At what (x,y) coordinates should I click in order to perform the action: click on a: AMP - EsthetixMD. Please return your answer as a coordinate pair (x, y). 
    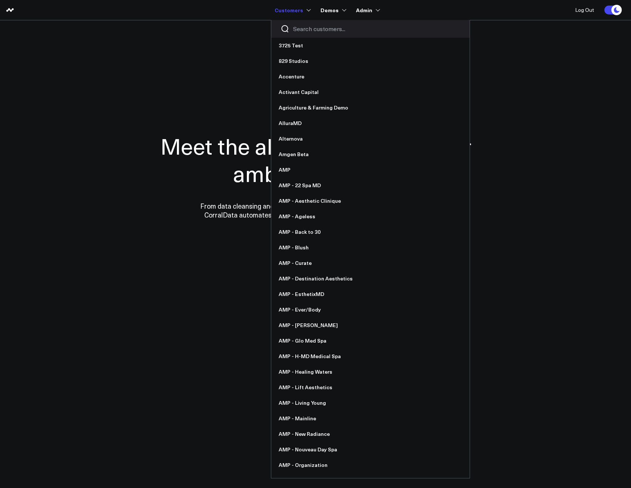
    Looking at the image, I should click on (370, 294).